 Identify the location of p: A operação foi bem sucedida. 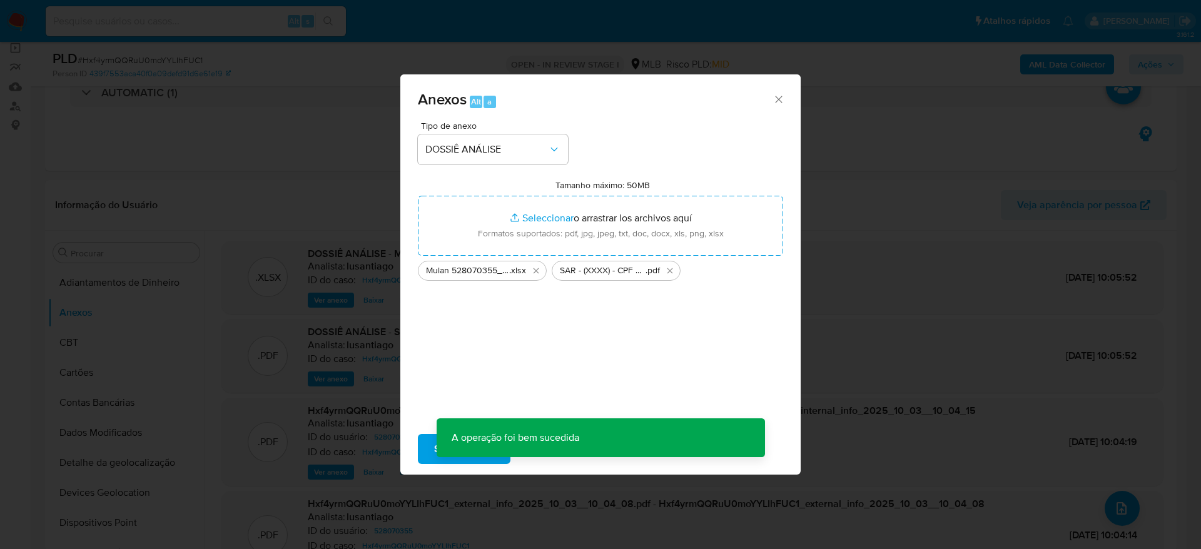
(516, 438).